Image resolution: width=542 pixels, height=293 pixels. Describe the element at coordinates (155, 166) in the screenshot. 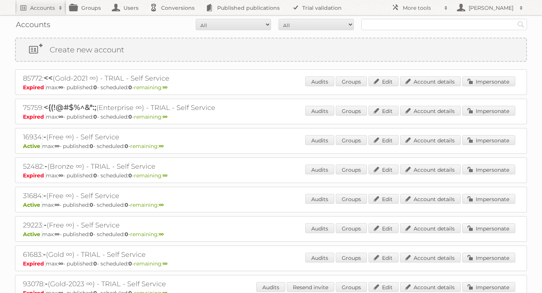

I see `h2: 52482: (Bronze ∞) - TRIAL - Self Service` at that location.